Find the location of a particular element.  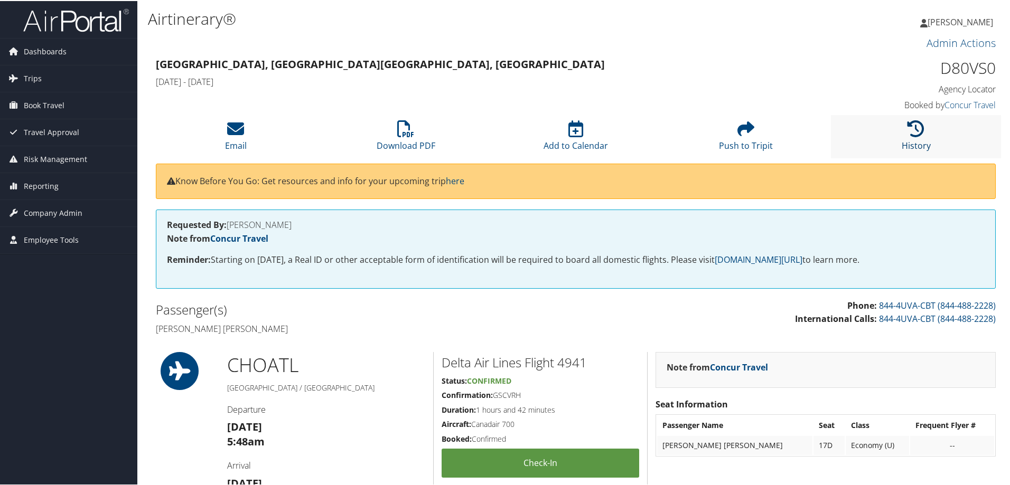

img: airportal-logo.png is located at coordinates (76, 19).